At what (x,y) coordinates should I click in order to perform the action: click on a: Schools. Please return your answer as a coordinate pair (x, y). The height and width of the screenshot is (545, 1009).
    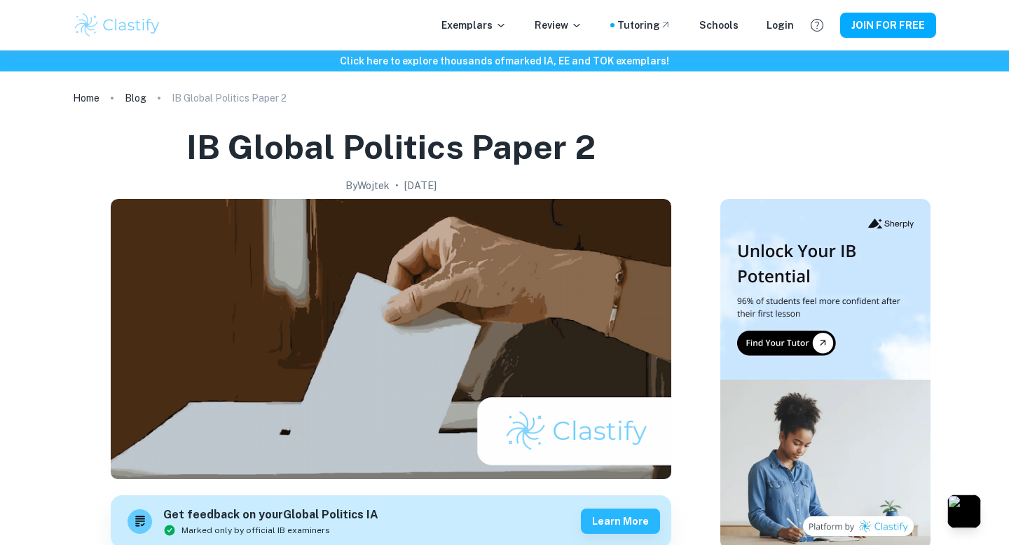
    Looking at the image, I should click on (719, 25).